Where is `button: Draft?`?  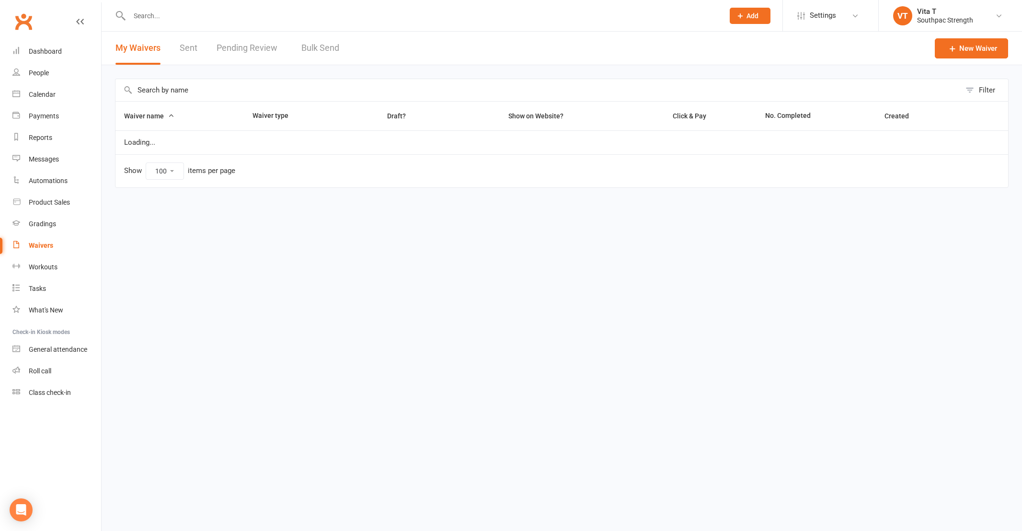
button: Draft? is located at coordinates (397, 116).